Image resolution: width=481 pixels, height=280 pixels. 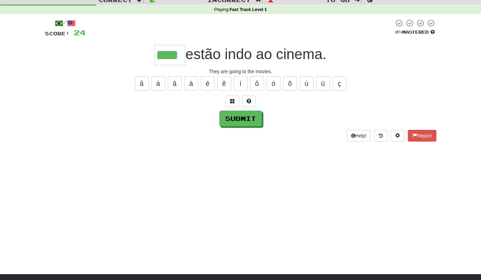 What do you see at coordinates (381, 136) in the screenshot?
I see `button: Round history (alt+y)` at bounding box center [381, 136].